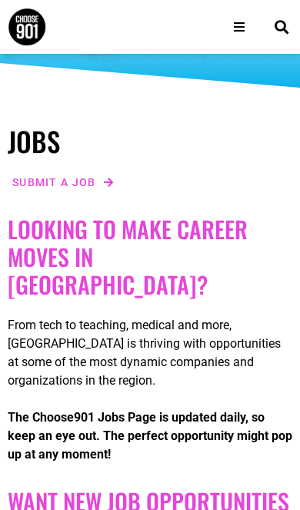  I want to click on h1: Jobs, so click(150, 141).